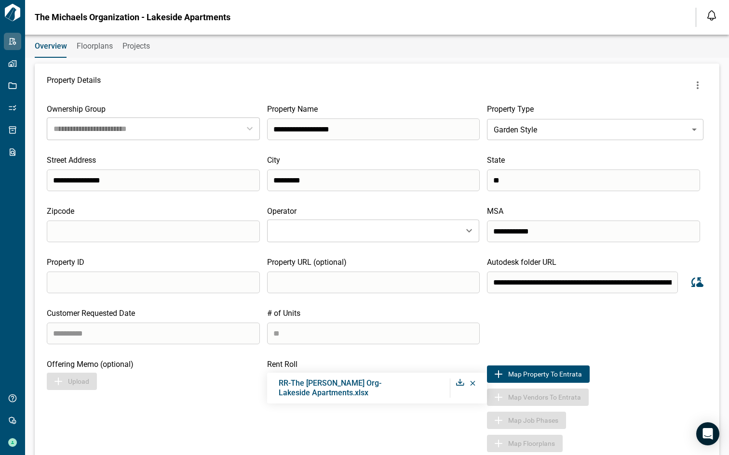 The height and width of the screenshot is (455, 729). What do you see at coordinates (281, 211) in the screenshot?
I see `span: Operator` at bounding box center [281, 211].